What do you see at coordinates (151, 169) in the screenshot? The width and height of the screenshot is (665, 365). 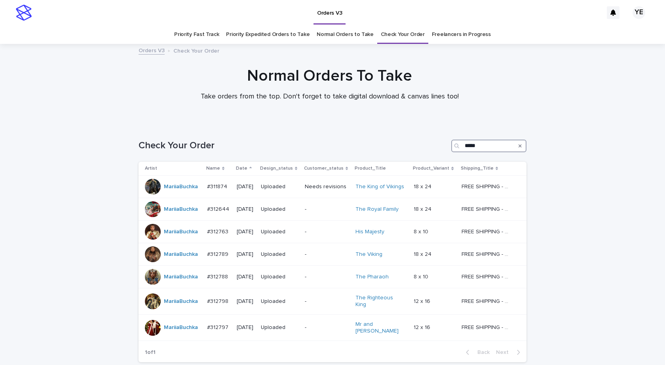 I see `p: Artist` at bounding box center [151, 169].